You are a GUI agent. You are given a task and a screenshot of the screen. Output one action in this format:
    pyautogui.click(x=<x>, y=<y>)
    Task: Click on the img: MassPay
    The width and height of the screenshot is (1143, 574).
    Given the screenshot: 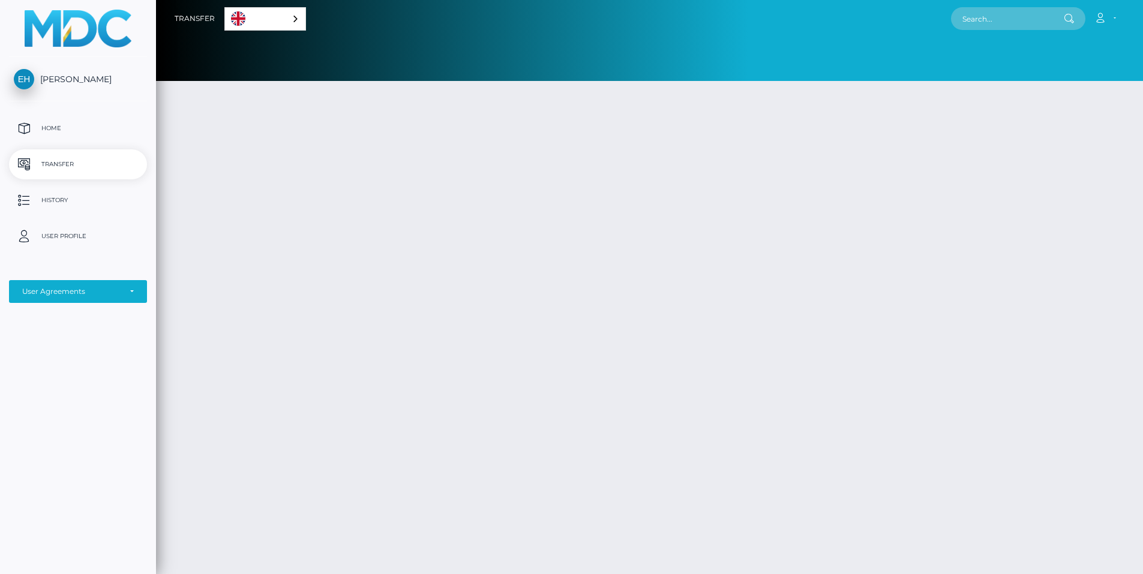 What is the action you would take?
    pyautogui.click(x=78, y=28)
    